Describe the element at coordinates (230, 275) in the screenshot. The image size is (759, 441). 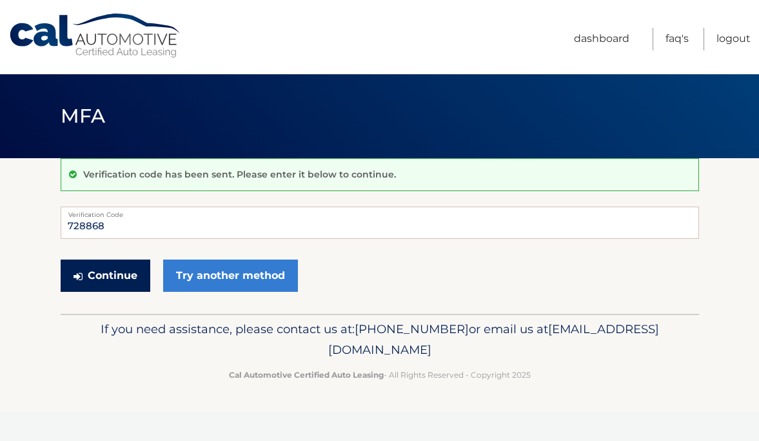
I see `a: Try another method` at that location.